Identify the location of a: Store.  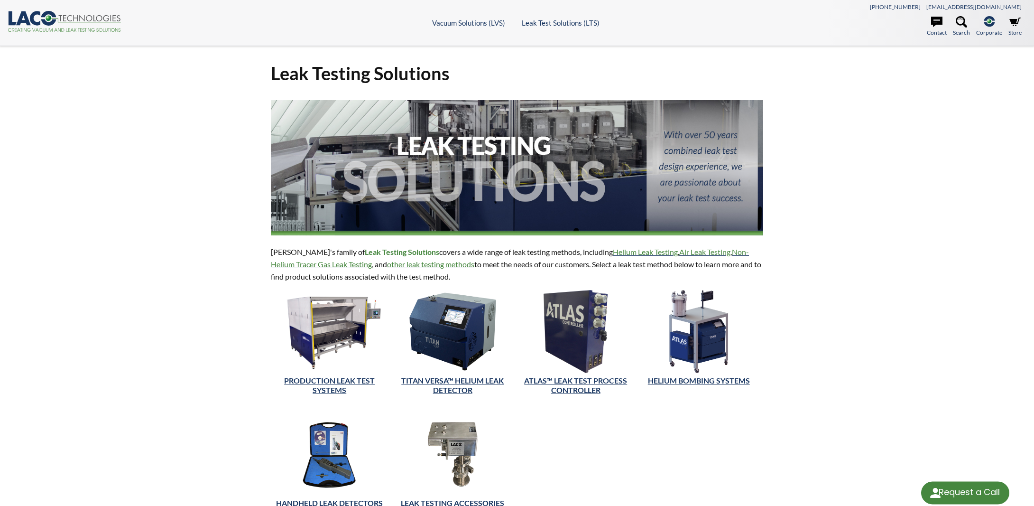
(1015, 27).